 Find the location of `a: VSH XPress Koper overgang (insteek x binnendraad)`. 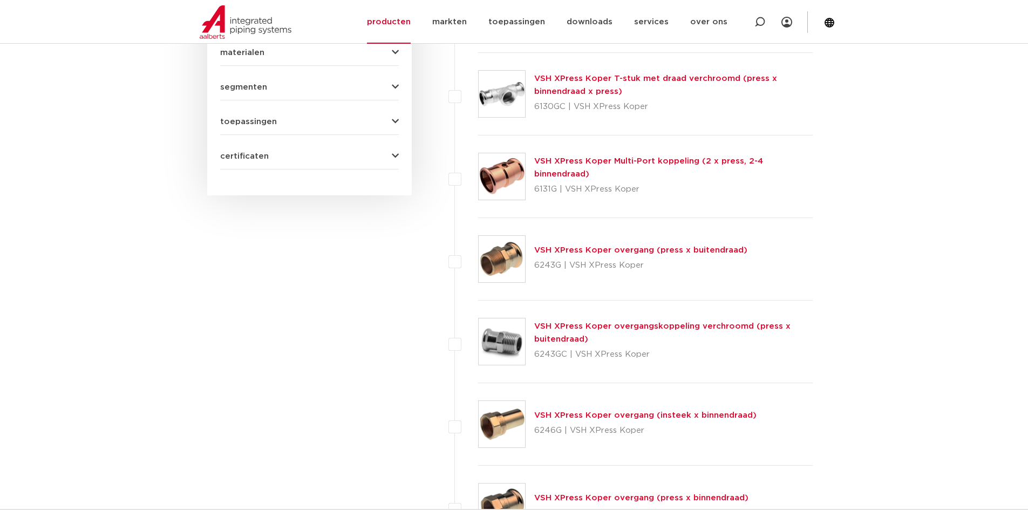

a: VSH XPress Koper overgang (insteek x binnendraad) is located at coordinates (645, 415).